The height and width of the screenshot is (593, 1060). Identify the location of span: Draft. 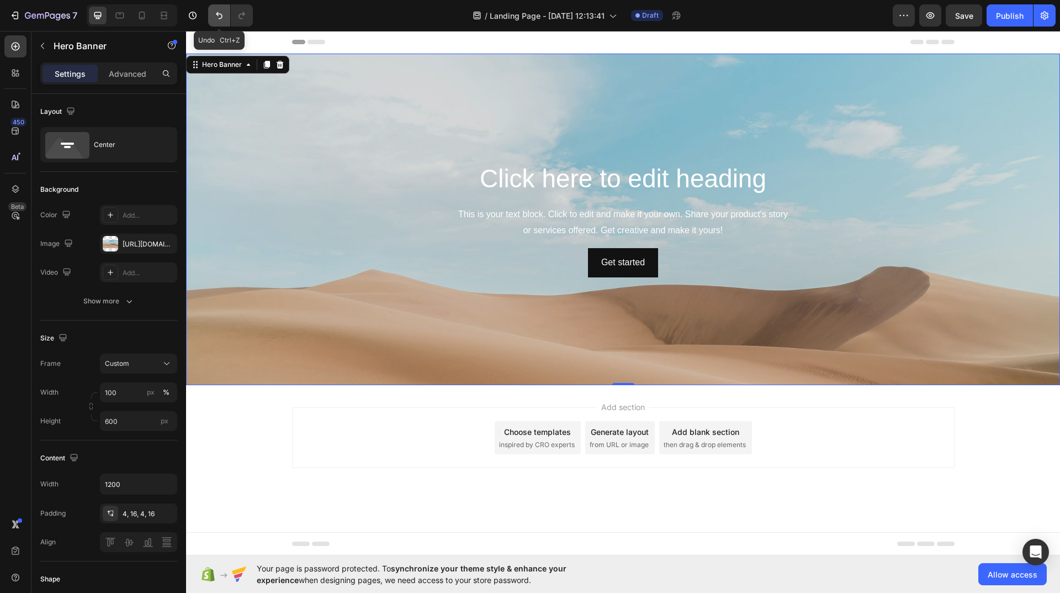
(651, 15).